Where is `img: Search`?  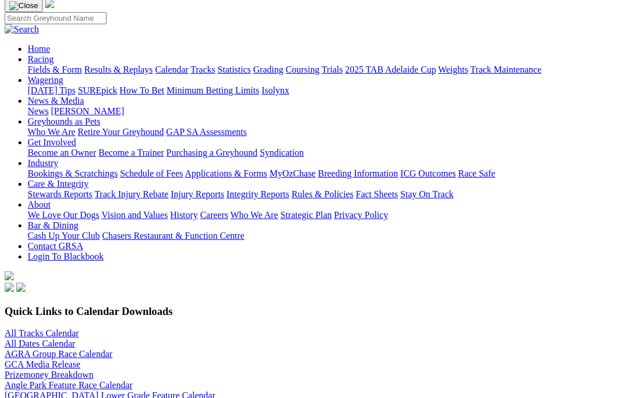
img: Search is located at coordinates (22, 29).